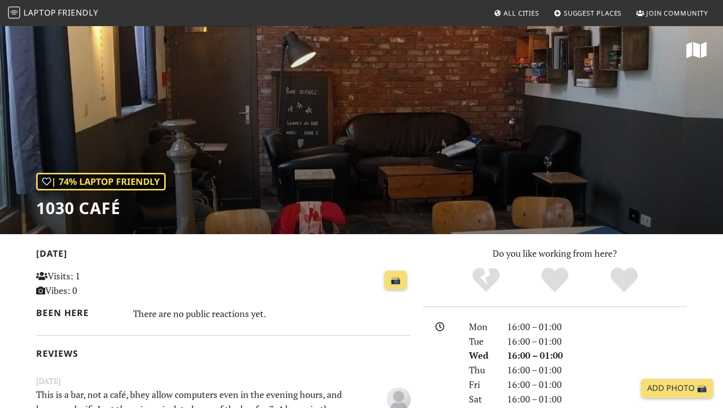  I want to click on img: LaptopFriendly, so click(14, 13).